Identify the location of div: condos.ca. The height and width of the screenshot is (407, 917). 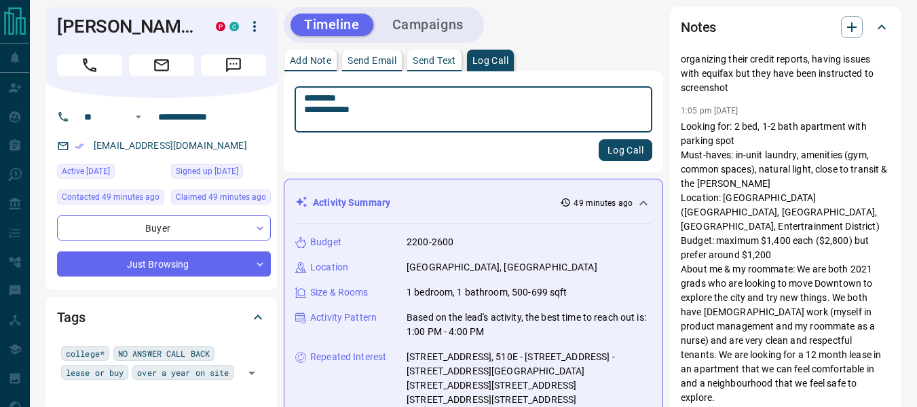
(234, 26).